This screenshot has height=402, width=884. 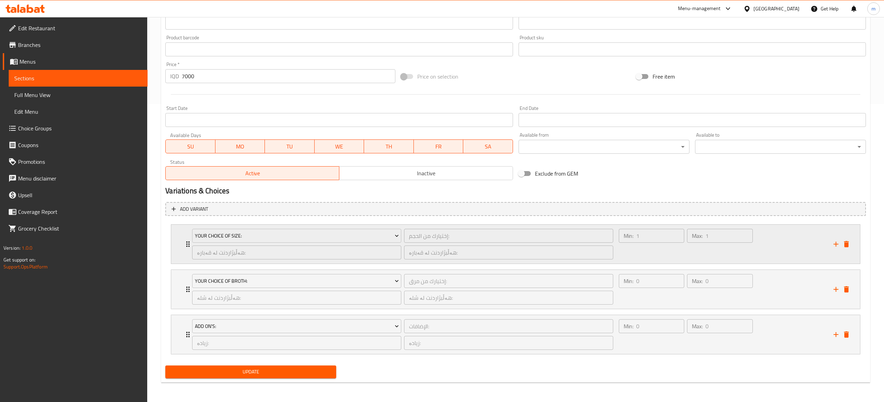 What do you see at coordinates (699, 9) in the screenshot?
I see `div: Menu-management` at bounding box center [699, 9].